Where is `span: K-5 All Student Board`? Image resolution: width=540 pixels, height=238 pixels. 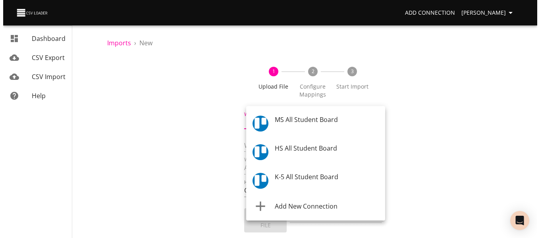
span: K-5 All Student Board is located at coordinates (303, 177).